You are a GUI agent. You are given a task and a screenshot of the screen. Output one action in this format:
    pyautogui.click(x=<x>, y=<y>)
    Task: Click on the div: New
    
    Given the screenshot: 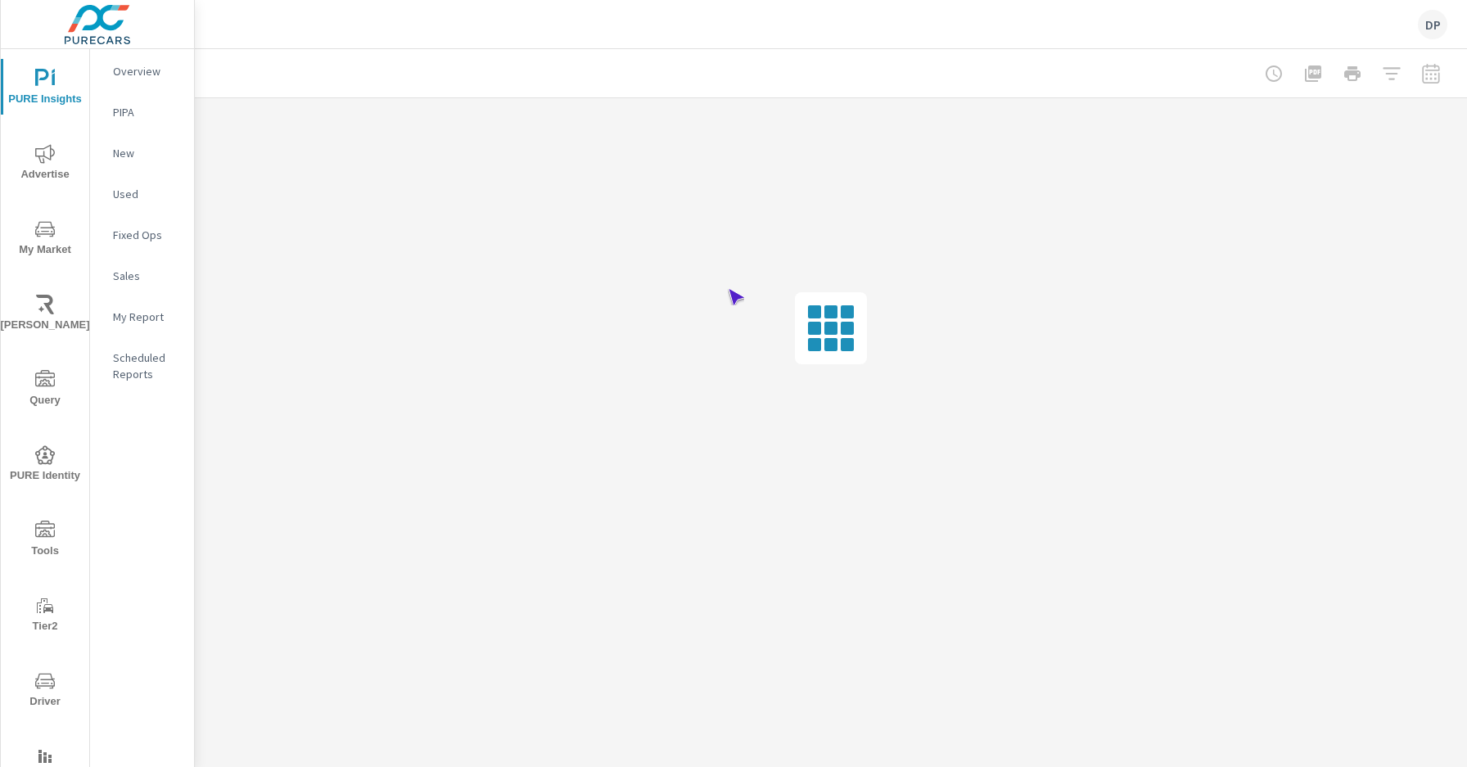 What is the action you would take?
    pyautogui.click(x=142, y=153)
    